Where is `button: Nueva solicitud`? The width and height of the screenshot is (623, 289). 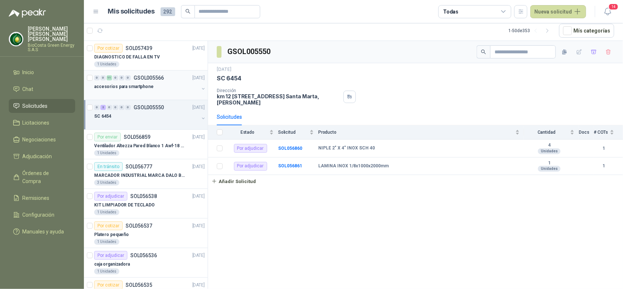 button: Nueva solicitud is located at coordinates (558, 12).